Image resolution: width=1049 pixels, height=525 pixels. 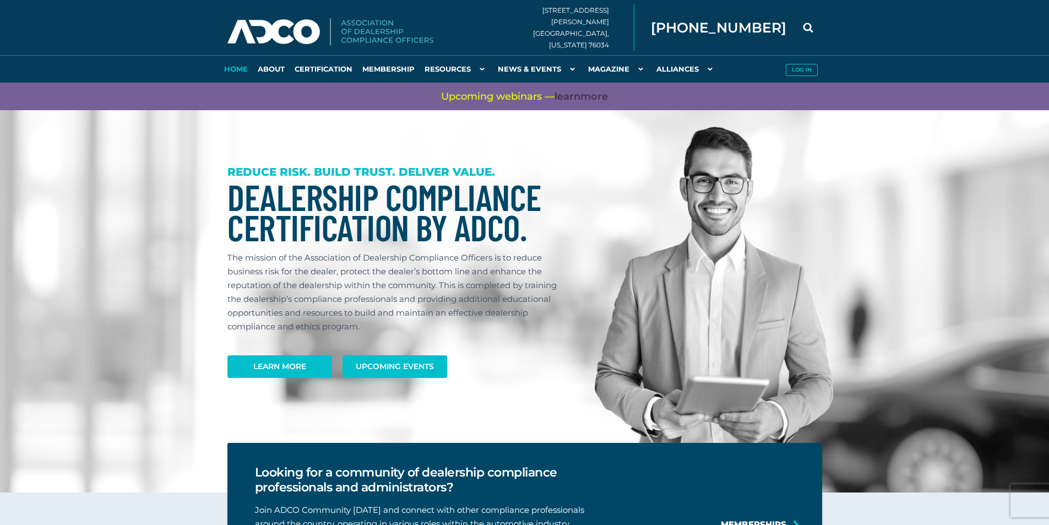 What do you see at coordinates (398, 172) in the screenshot?
I see `h3: REDUCE RISK. BUILD TRUST. DELIVER VALUE.` at bounding box center [398, 172].